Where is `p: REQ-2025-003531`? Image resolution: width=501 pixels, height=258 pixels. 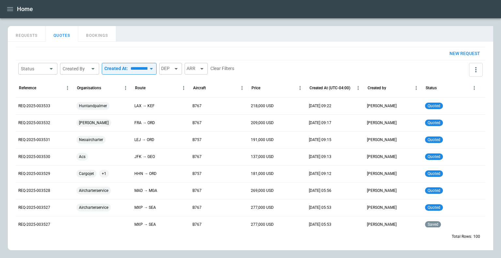
p: REQ-2025-003531 is located at coordinates (34, 140).